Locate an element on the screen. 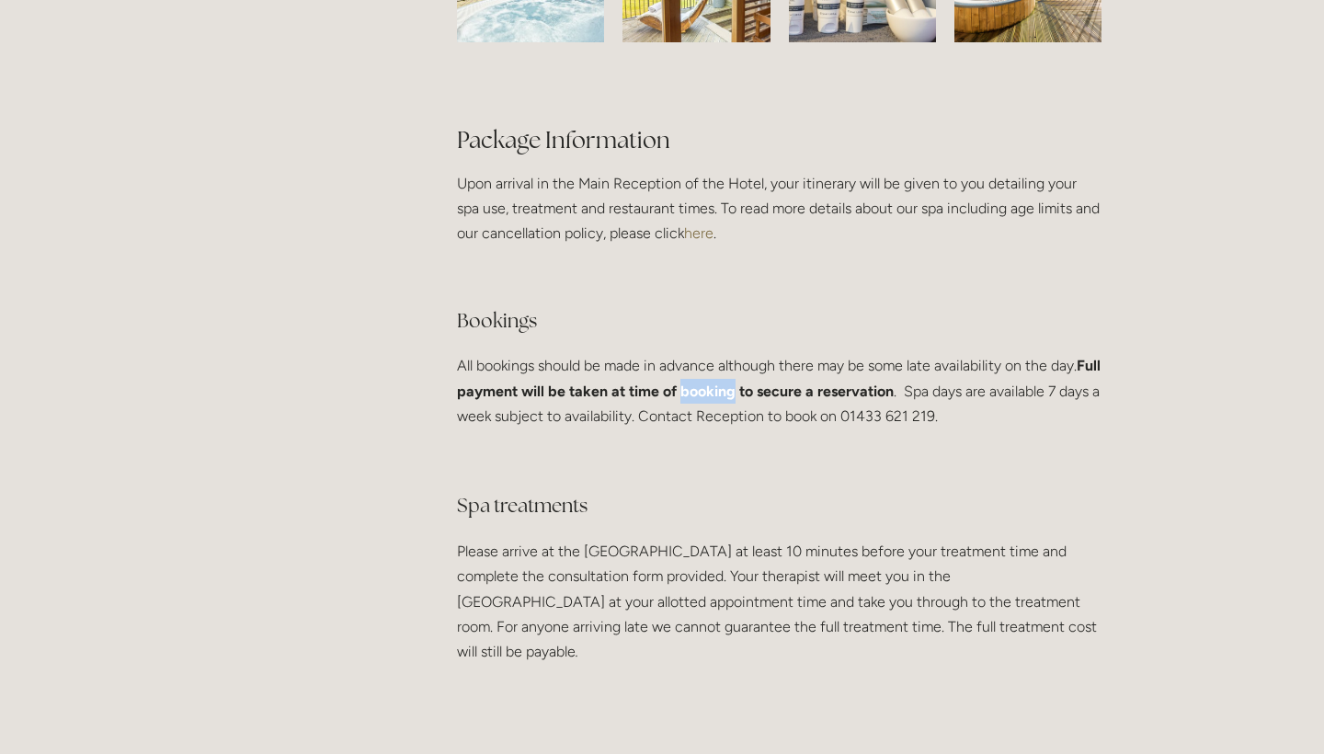 The height and width of the screenshot is (754, 1324). h3: Bookings is located at coordinates (778, 302).